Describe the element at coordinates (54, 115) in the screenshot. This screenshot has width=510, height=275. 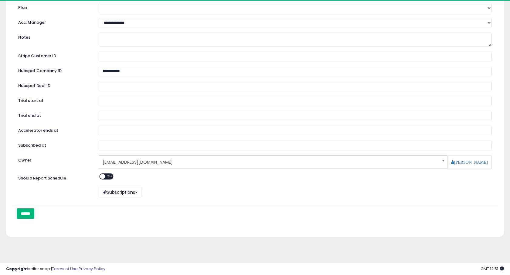
I see `label: Trial end at` at that location.